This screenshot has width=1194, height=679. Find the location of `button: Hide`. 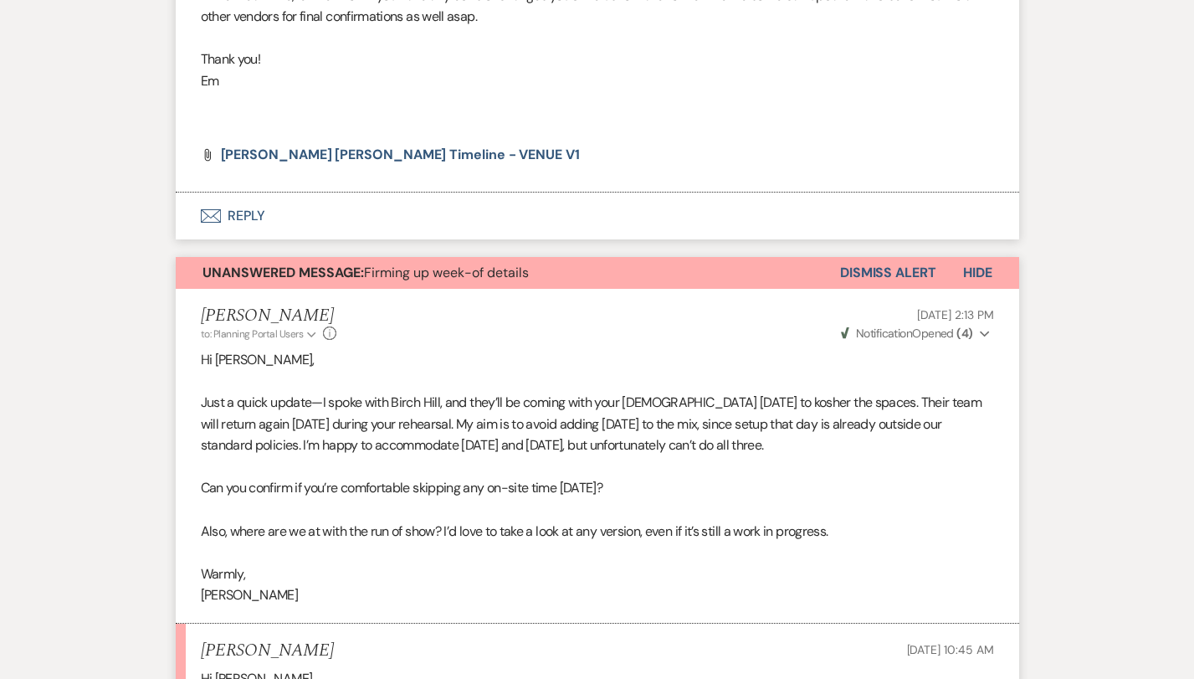

button: Hide is located at coordinates (978, 273).